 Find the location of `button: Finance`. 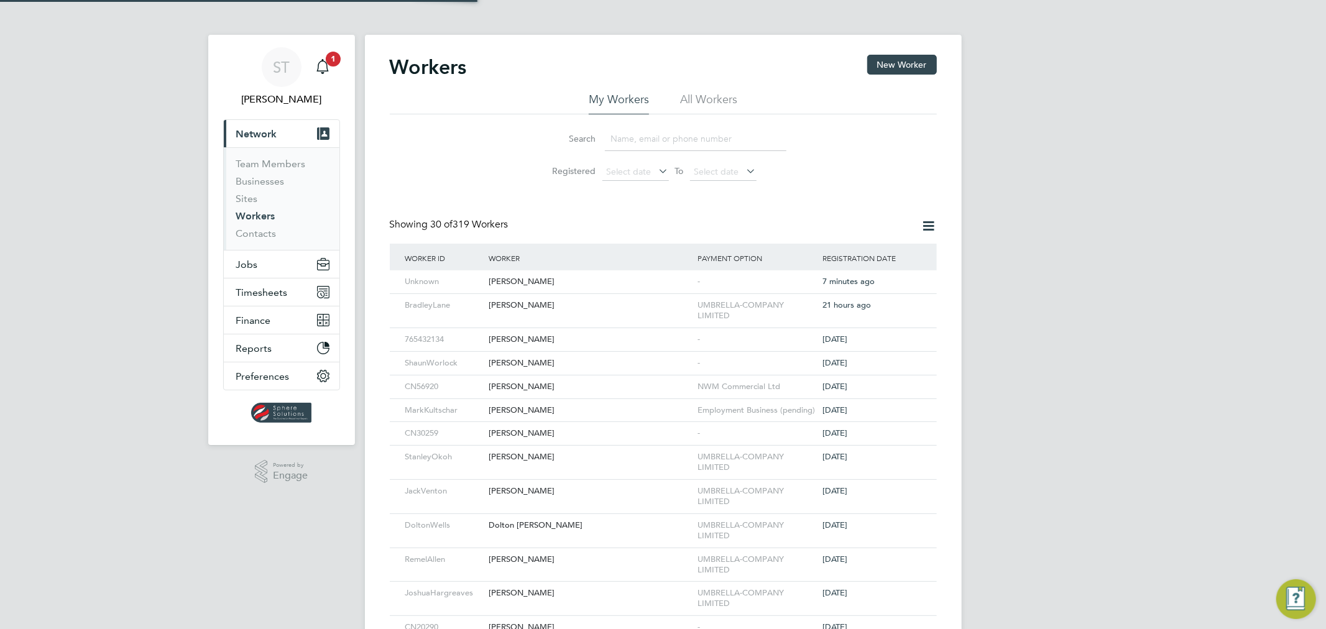

button: Finance is located at coordinates (282, 320).